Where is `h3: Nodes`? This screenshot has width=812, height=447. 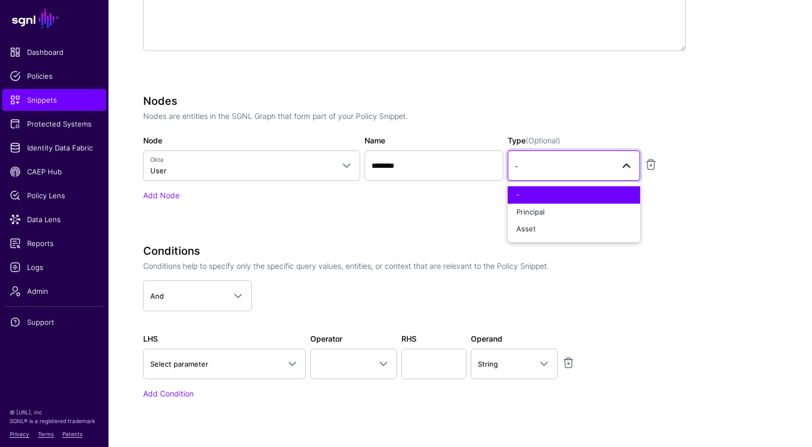
h3: Nodes is located at coordinates (415, 101).